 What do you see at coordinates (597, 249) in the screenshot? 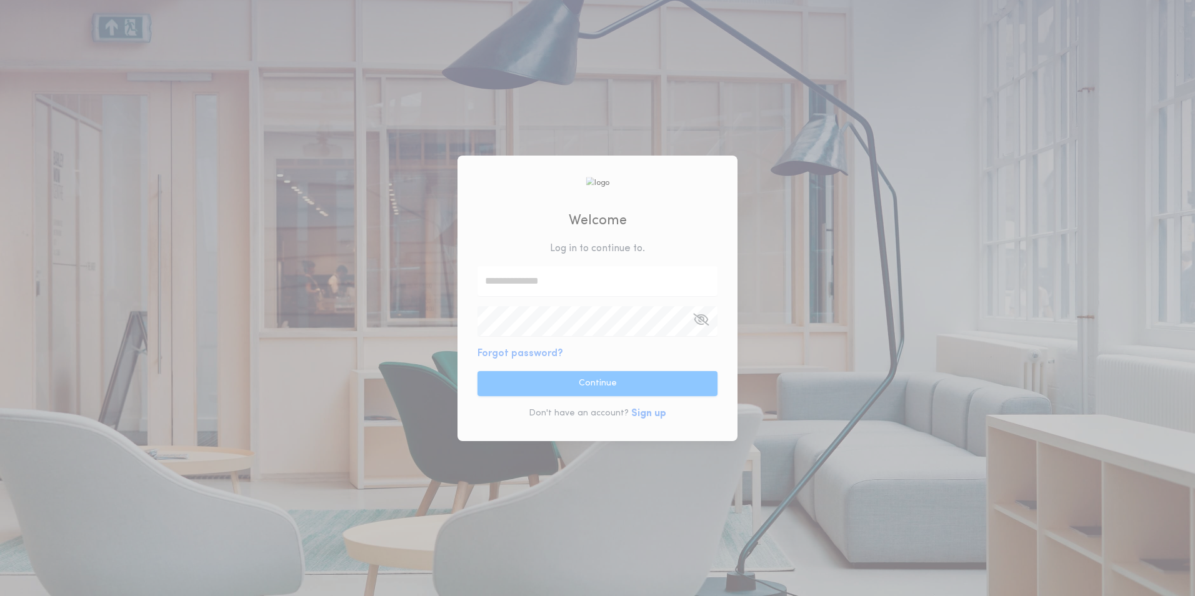
I see `p: Log in to continue to .` at bounding box center [597, 249].